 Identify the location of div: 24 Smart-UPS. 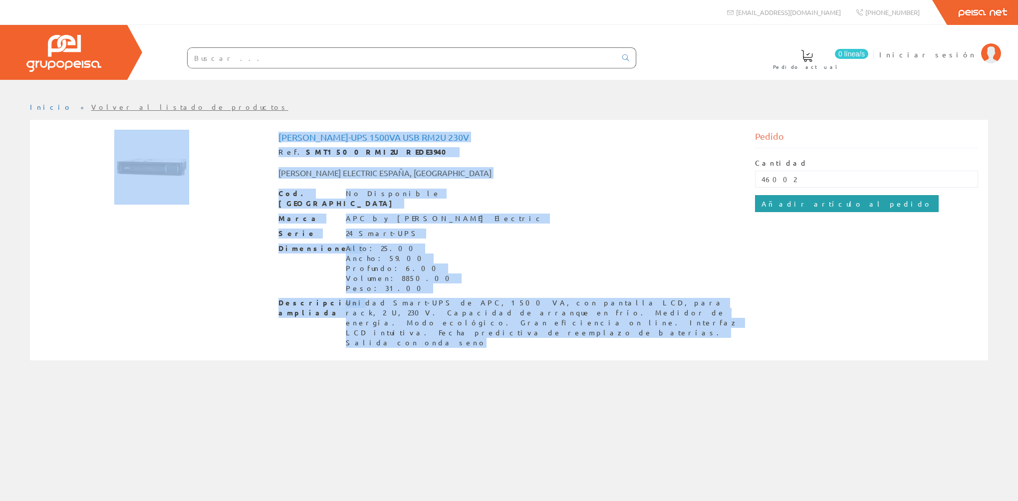
(383, 234).